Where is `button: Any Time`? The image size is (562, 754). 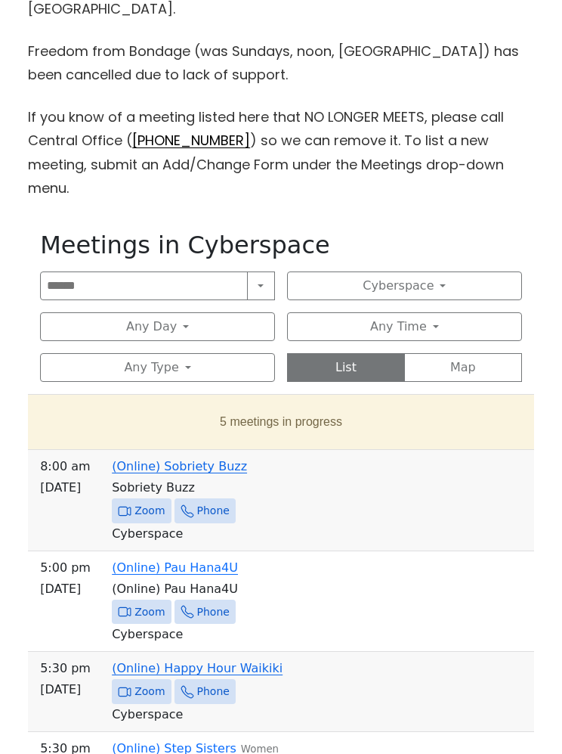 button: Any Time is located at coordinates (404, 327).